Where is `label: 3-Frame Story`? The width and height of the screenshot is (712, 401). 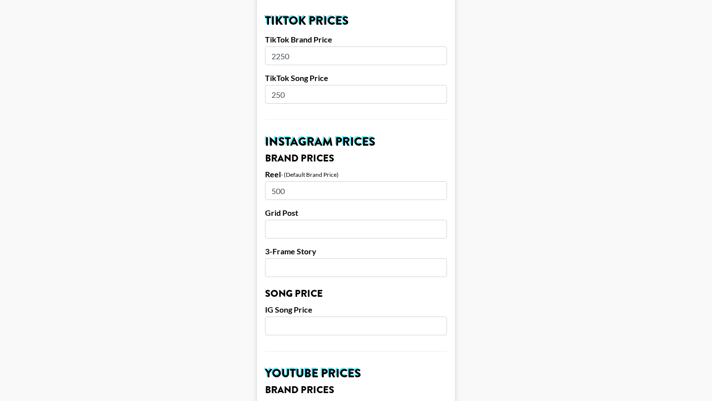 label: 3-Frame Story is located at coordinates (356, 252).